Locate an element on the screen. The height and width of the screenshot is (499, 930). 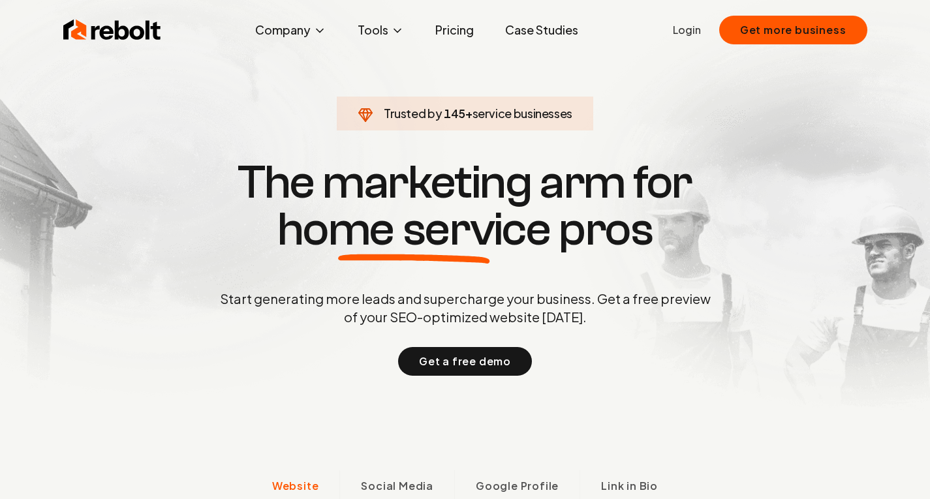
button: Get more business is located at coordinates (793, 30).